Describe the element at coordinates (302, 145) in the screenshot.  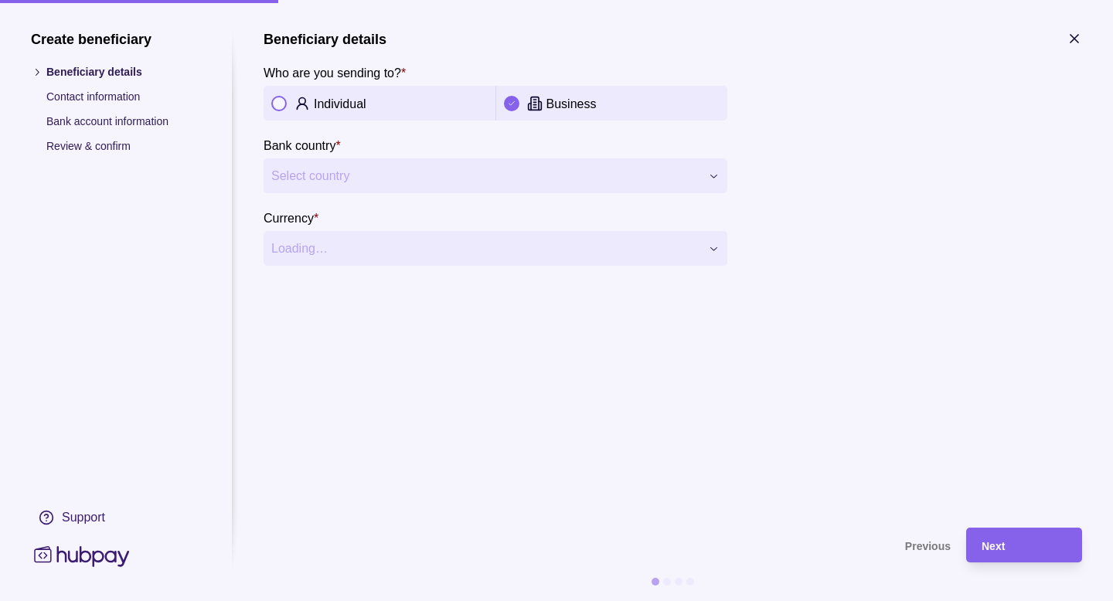
I see `label: Bank country` at that location.